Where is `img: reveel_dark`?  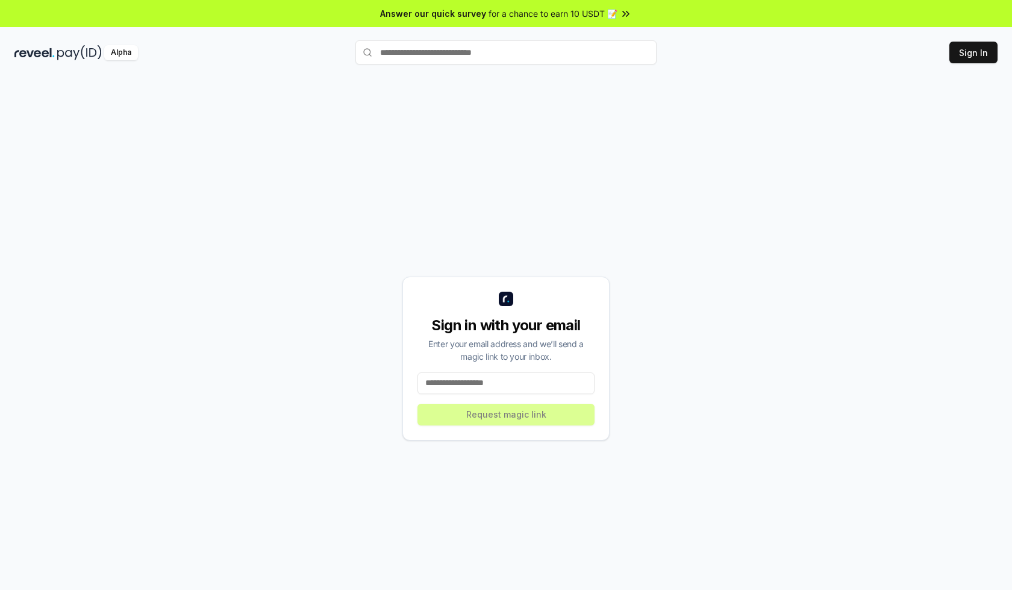
img: reveel_dark is located at coordinates (34, 52).